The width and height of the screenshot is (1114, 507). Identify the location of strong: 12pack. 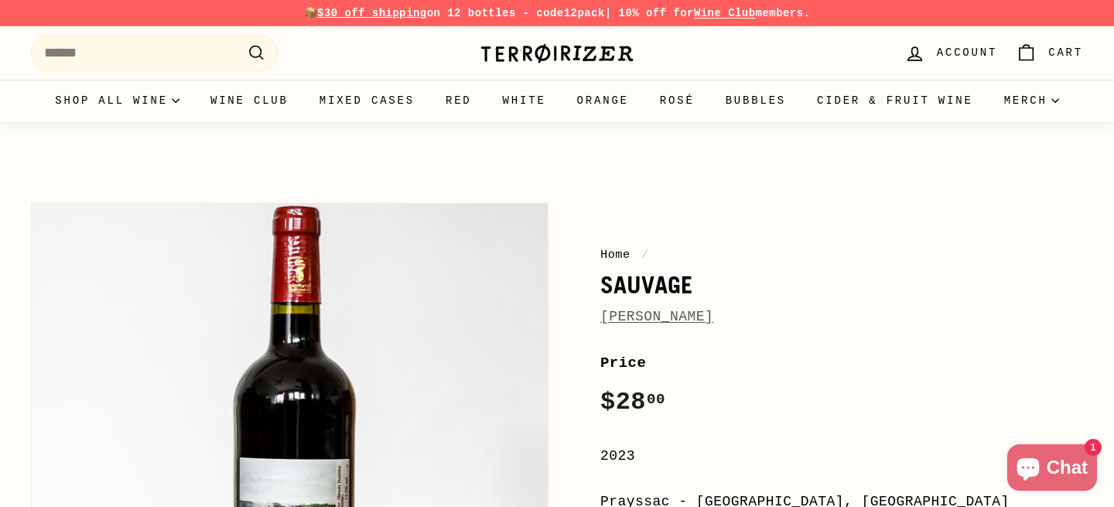
(584, 13).